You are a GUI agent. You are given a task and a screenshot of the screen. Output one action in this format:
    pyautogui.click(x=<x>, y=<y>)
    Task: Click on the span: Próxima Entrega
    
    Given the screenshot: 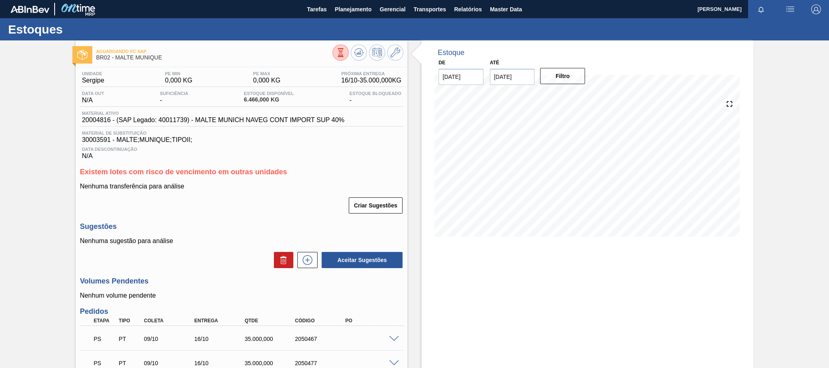 What is the action you would take?
    pyautogui.click(x=371, y=74)
    